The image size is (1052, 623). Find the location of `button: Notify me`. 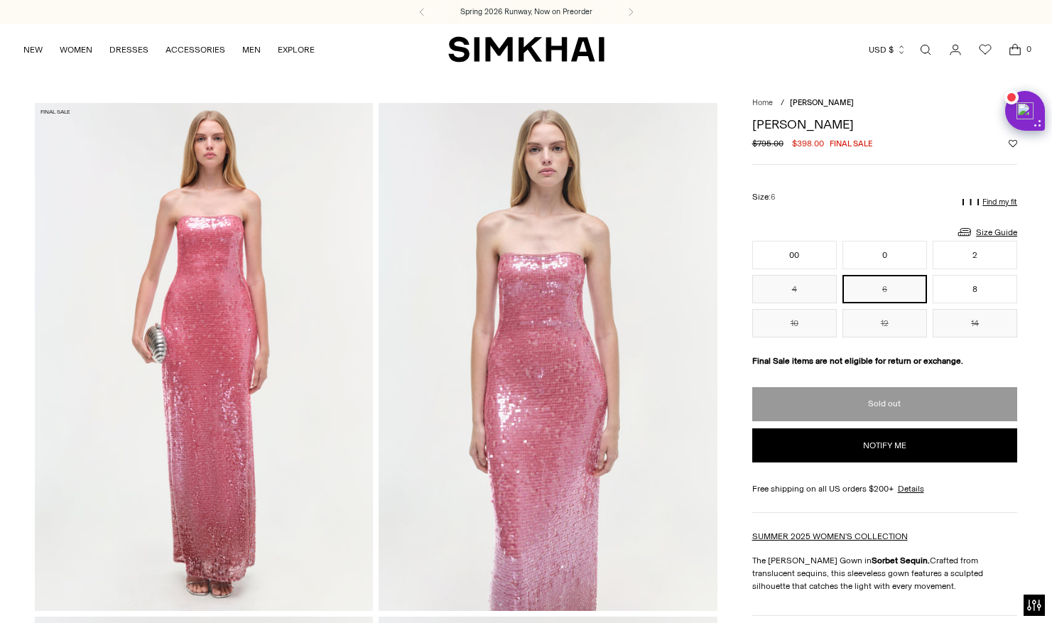

button: Notify me is located at coordinates (885, 445).